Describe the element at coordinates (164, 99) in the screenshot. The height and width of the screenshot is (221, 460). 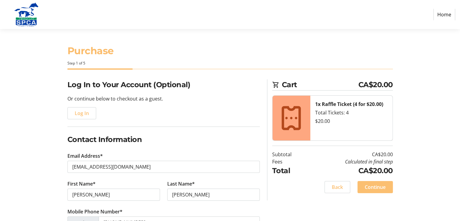
I see `p: Or continue below to checkout as a guest.` at that location.